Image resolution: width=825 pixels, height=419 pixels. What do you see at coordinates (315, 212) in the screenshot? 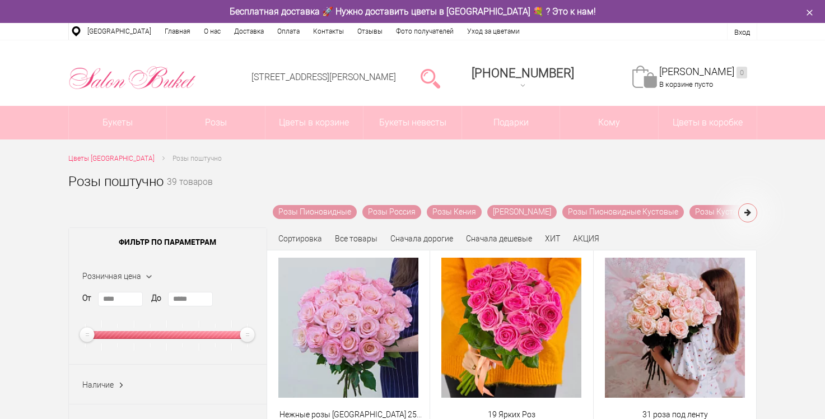
I see `a: Розы Пионовидные` at bounding box center [315, 212].